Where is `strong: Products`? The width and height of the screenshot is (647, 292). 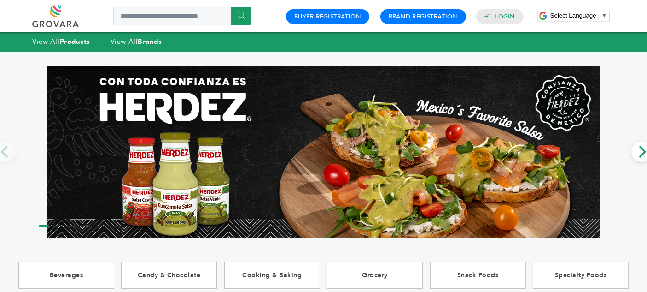
strong: Products is located at coordinates (75, 41).